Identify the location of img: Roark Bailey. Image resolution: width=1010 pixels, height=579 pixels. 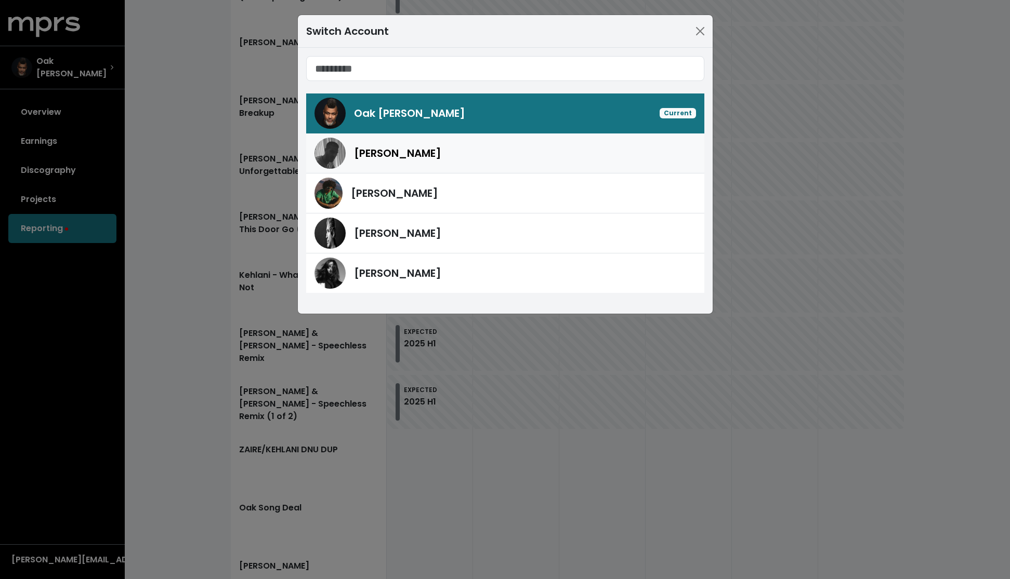
(328, 193).